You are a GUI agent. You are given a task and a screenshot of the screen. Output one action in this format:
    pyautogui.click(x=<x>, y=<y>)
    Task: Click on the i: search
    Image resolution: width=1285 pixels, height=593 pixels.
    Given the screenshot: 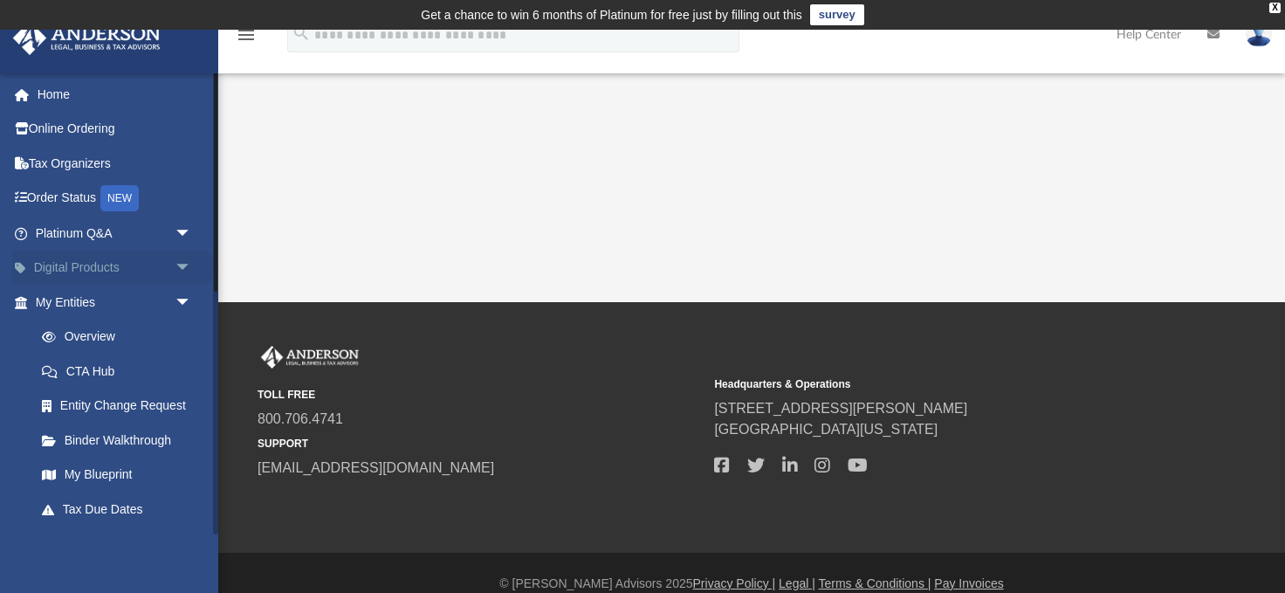 What is the action you would take?
    pyautogui.click(x=301, y=33)
    